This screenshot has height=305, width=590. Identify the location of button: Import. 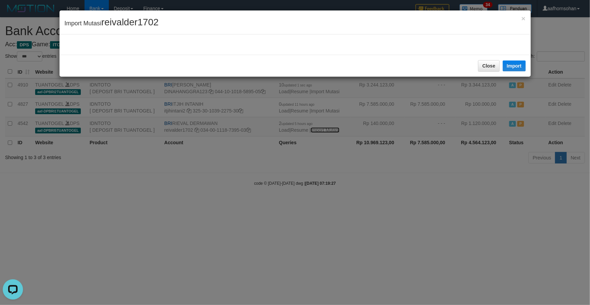
(515, 66).